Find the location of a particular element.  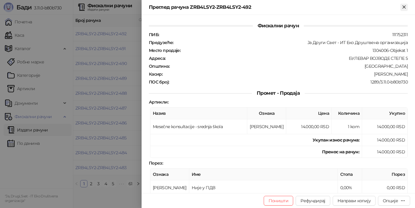

strong: Место продаје : is located at coordinates (165, 50).